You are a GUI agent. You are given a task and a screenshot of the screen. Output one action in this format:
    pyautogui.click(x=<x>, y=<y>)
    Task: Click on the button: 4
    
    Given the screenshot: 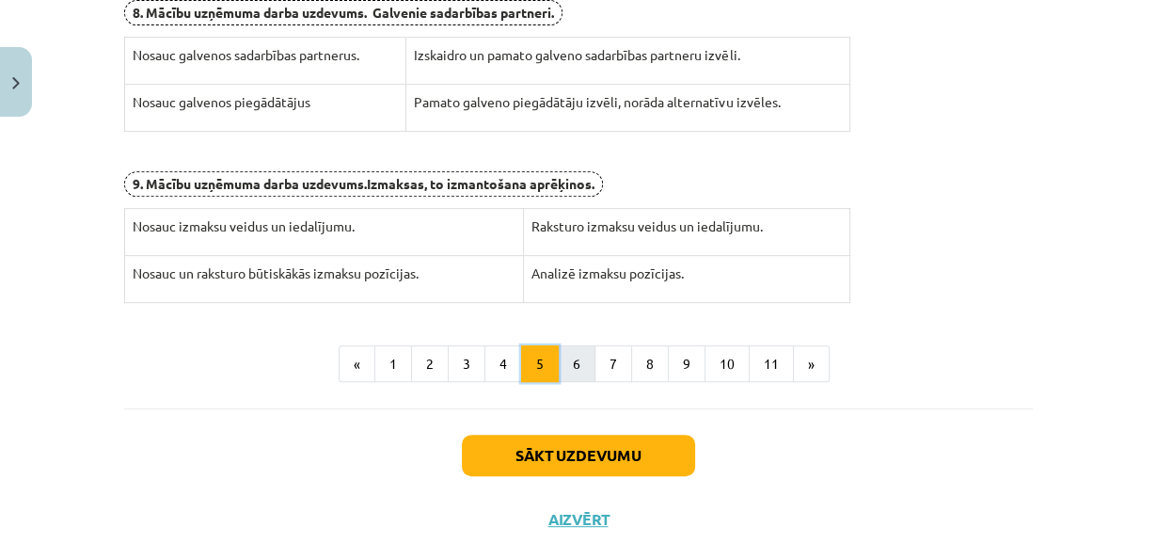 What is the action you would take?
    pyautogui.click(x=503, y=364)
    